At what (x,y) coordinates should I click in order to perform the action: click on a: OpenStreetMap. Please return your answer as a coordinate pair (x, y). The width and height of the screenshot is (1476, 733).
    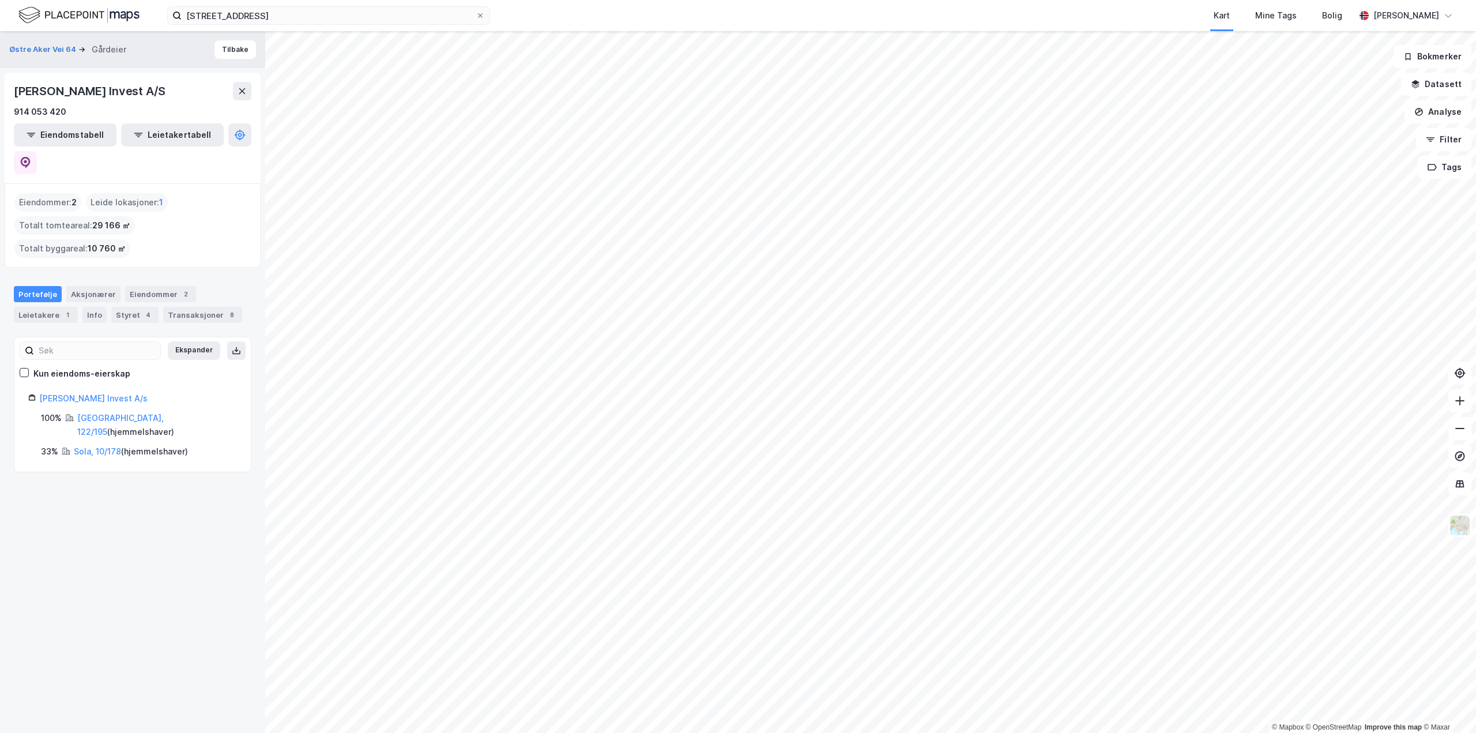
    Looking at the image, I should click on (1334, 727).